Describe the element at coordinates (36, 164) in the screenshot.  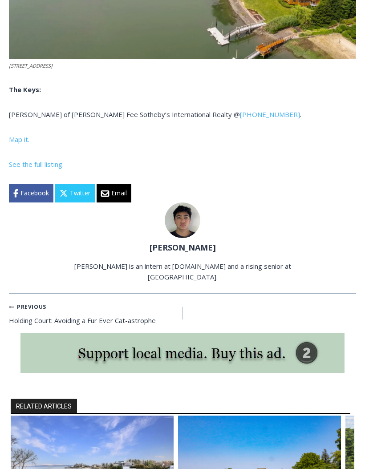
I see `span: See the full listing.` at that location.